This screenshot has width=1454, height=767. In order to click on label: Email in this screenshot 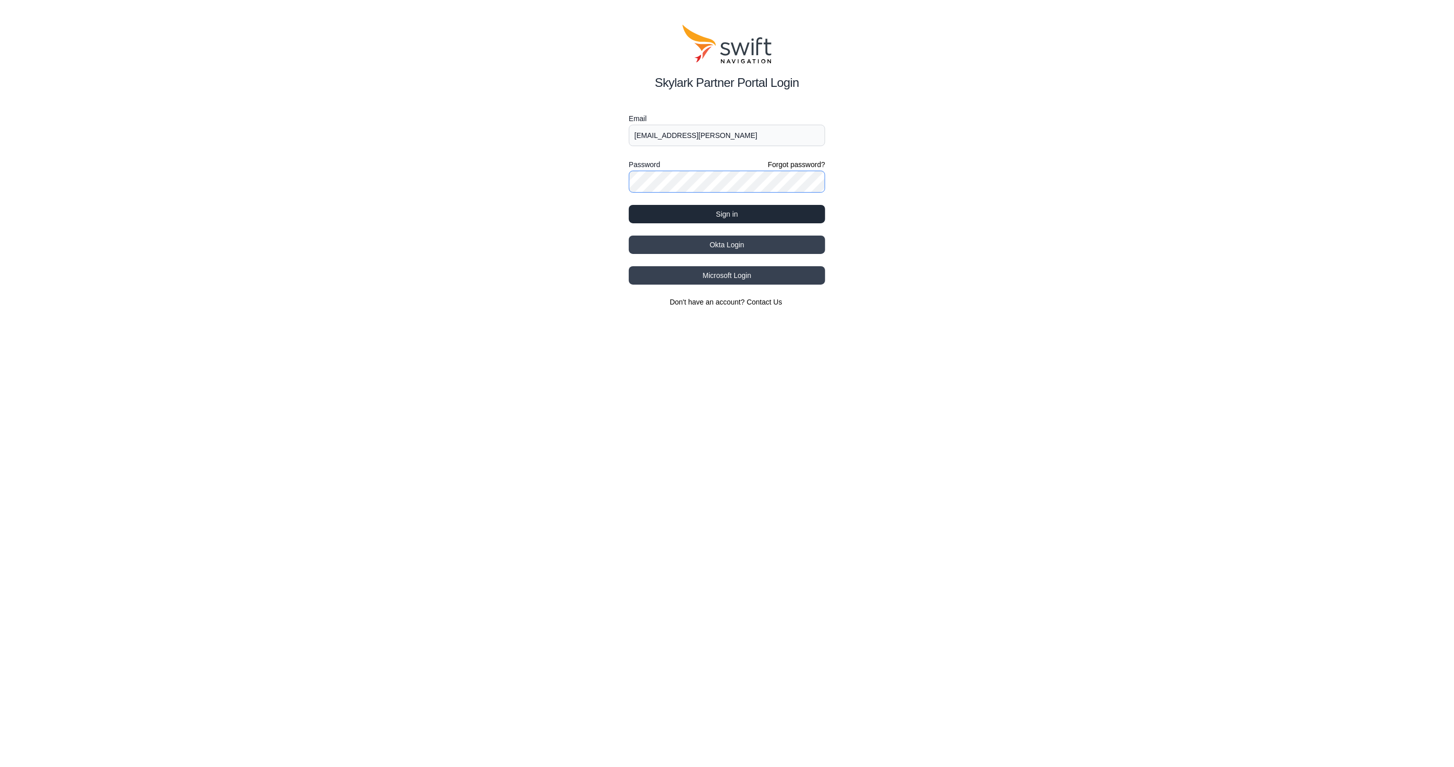, I will do `click(727, 119)`.